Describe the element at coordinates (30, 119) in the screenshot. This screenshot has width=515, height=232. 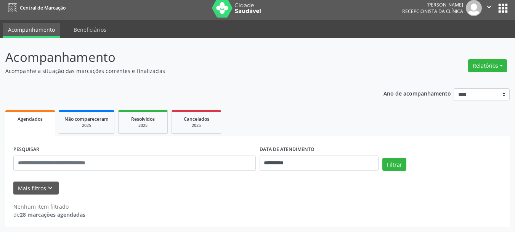
I see `span: Agendados` at that location.